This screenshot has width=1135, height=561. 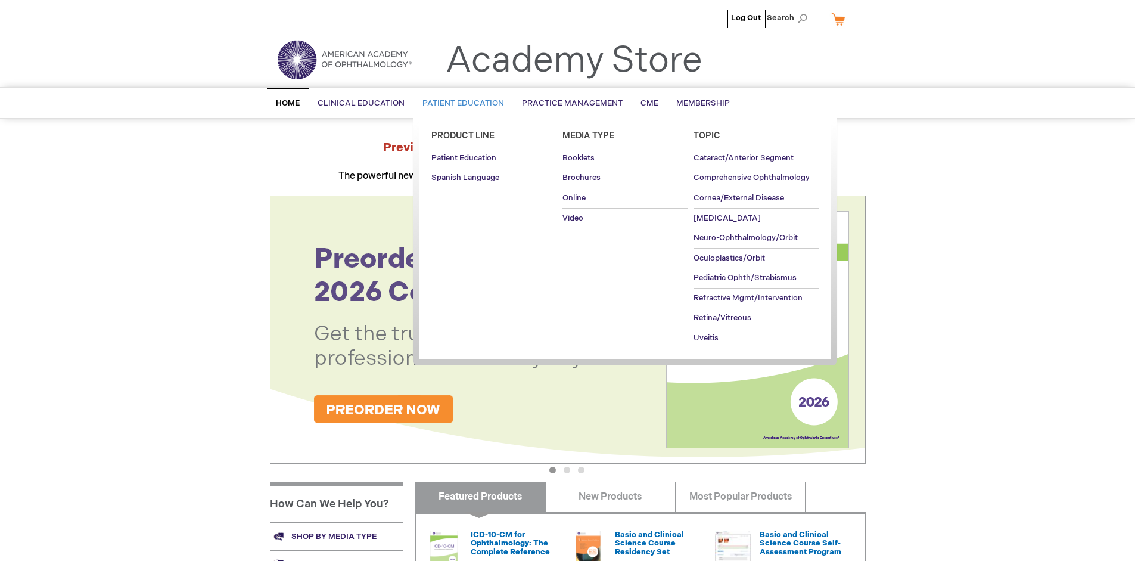 I want to click on span: Membership, so click(x=703, y=103).